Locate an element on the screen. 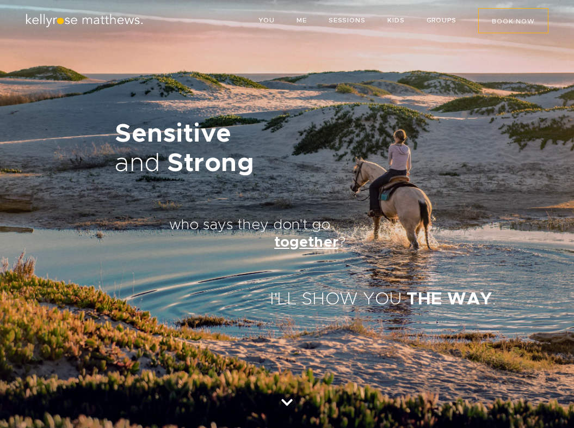  u: together is located at coordinates (306, 242).